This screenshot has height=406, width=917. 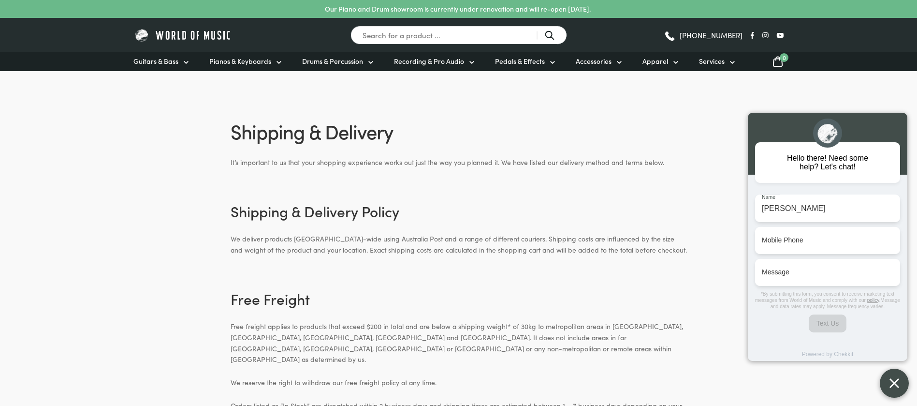 What do you see at coordinates (240, 61) in the screenshot?
I see `span: Pianos & Keyboards` at bounding box center [240, 61].